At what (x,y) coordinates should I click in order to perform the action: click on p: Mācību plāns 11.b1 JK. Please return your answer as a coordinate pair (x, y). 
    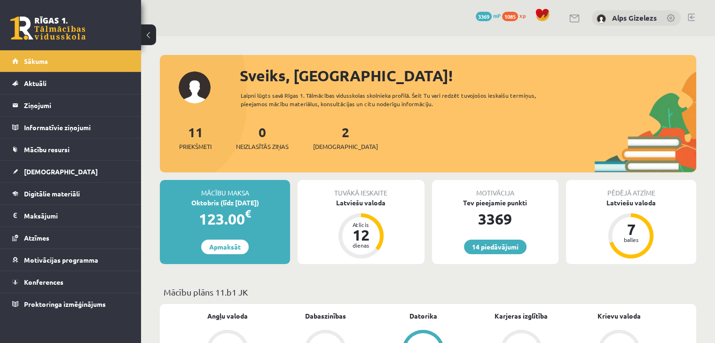
    Looking at the image, I should click on (428, 292).